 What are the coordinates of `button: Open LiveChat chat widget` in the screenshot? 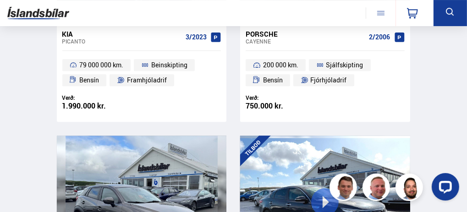 It's located at (21, 17).